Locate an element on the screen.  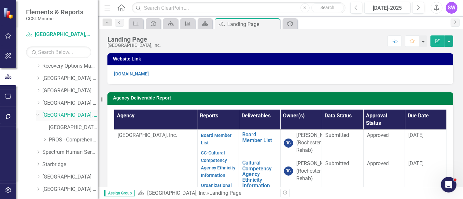
span: Elements & Reports is located at coordinates (55, 12).